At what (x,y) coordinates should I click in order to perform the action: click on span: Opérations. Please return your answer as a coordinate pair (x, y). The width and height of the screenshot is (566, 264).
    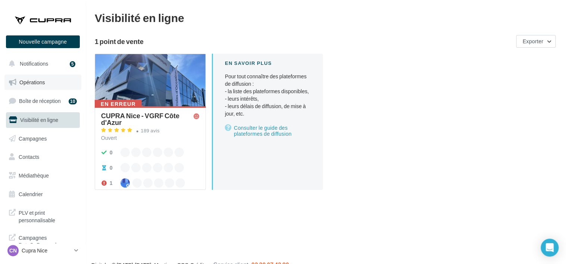
    Looking at the image, I should click on (32, 82).